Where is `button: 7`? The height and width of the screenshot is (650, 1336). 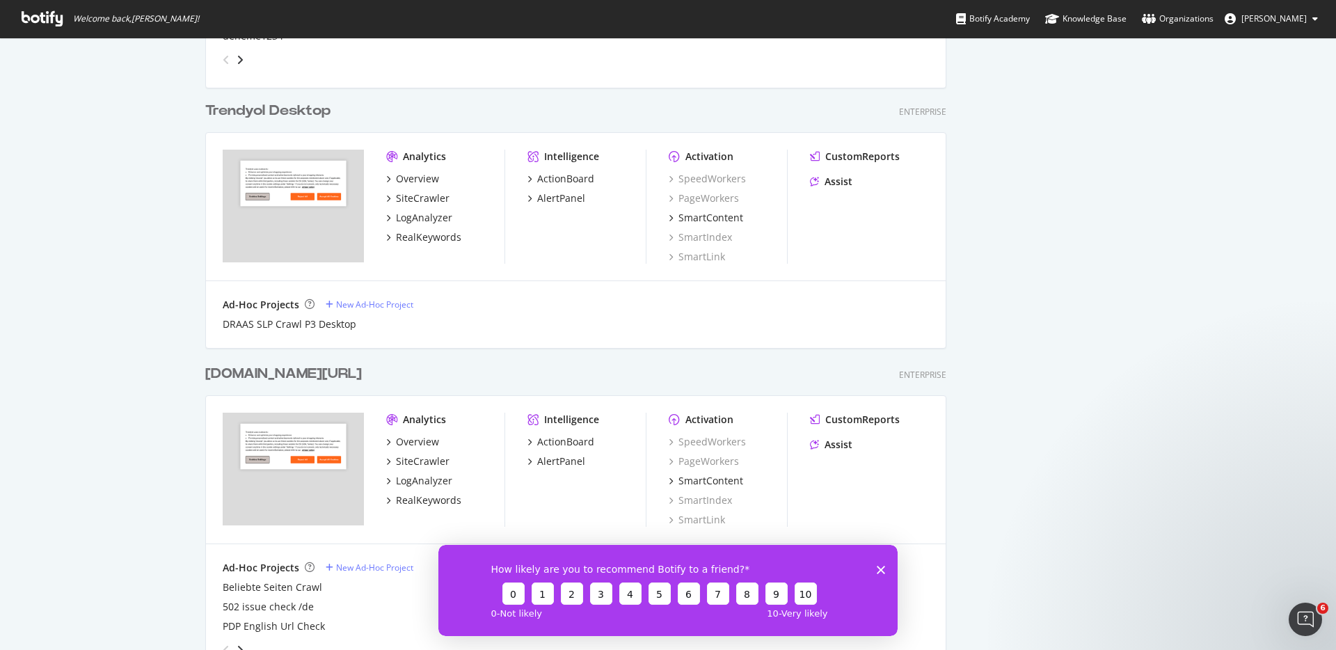 button: 7 is located at coordinates (280, 49).